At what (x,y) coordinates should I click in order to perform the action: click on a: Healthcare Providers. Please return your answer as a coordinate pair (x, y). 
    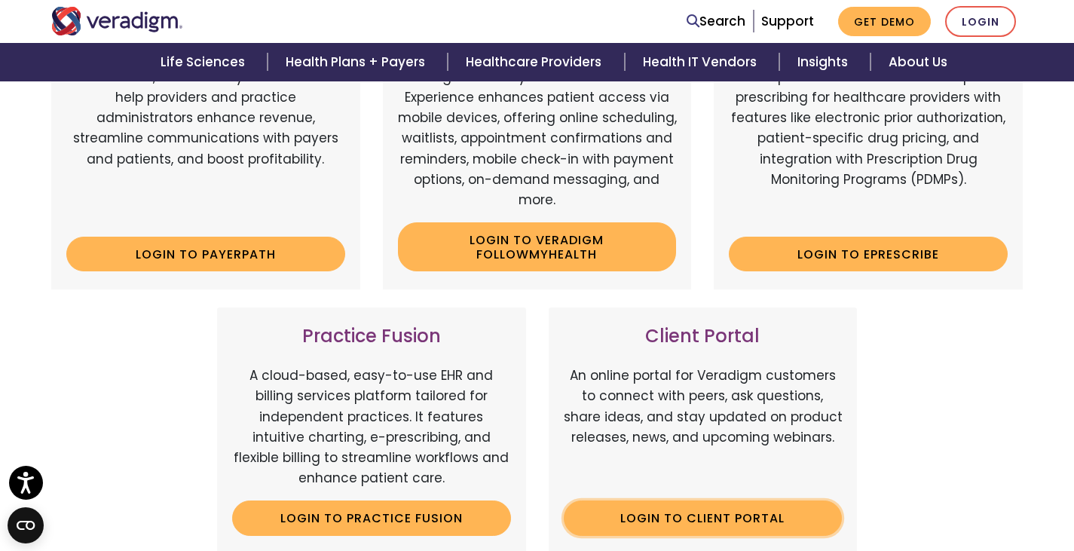
    Looking at the image, I should click on (536, 62).